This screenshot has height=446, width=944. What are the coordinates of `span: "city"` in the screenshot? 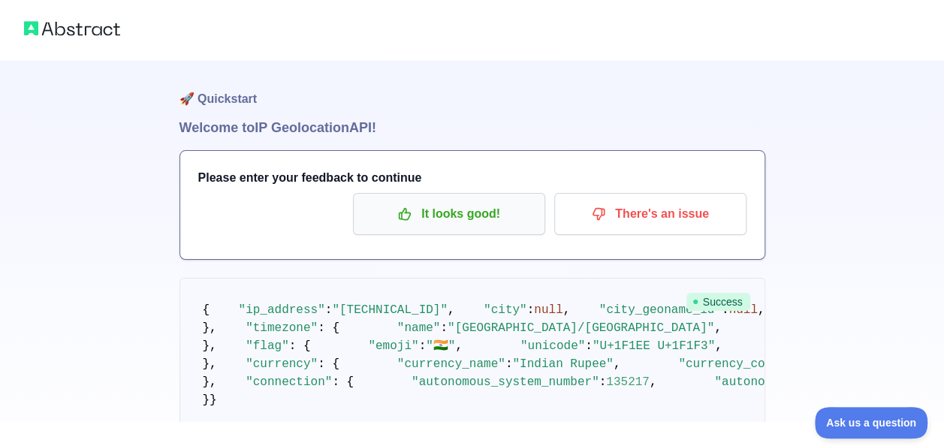 It's located at (506, 310).